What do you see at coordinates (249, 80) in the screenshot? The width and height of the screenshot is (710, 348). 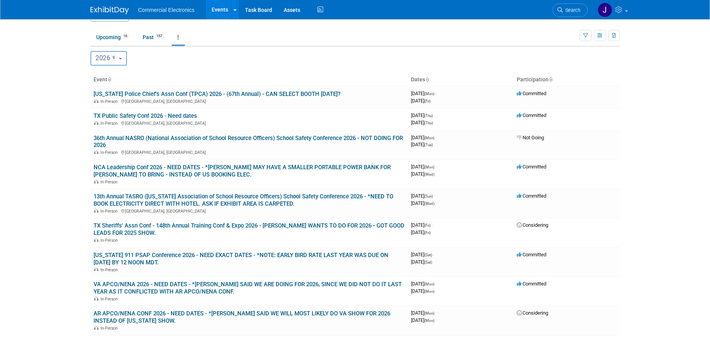 I see `th: Event` at bounding box center [249, 80].